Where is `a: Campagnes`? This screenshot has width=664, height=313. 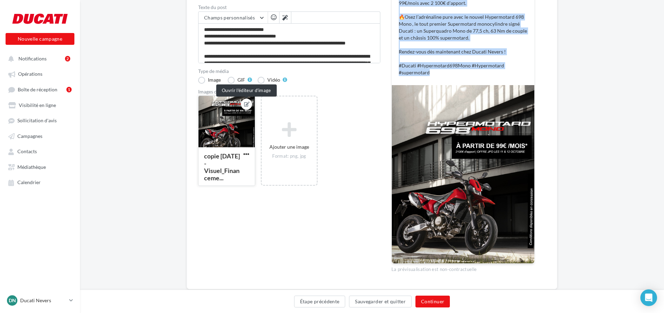
a: Campagnes is located at coordinates (40, 136).